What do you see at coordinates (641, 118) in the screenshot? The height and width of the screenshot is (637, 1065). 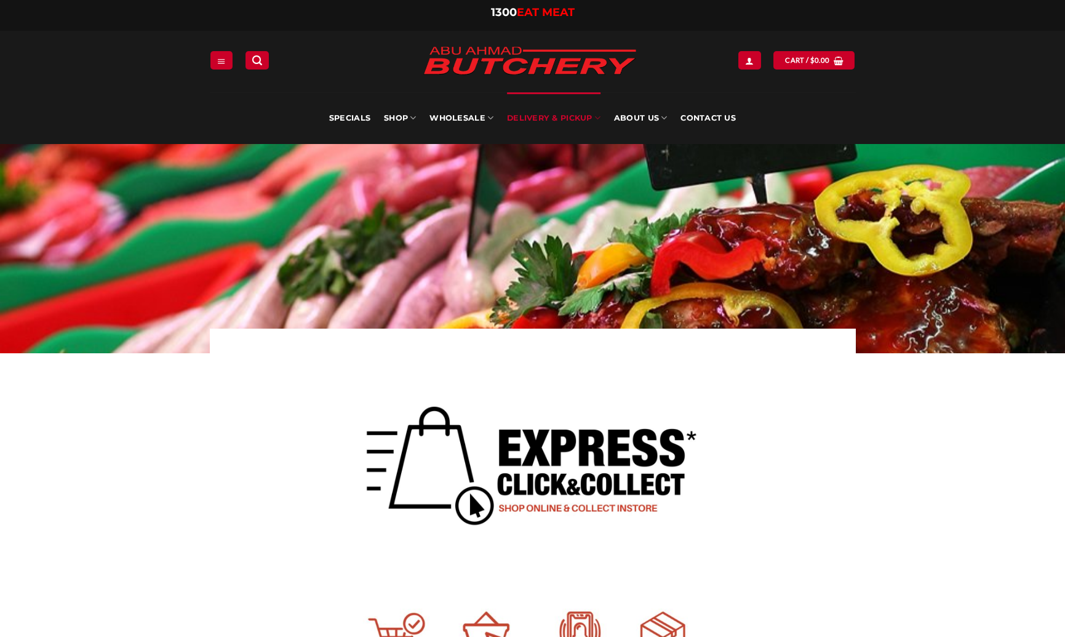 I see `a: About Us` at bounding box center [641, 118].